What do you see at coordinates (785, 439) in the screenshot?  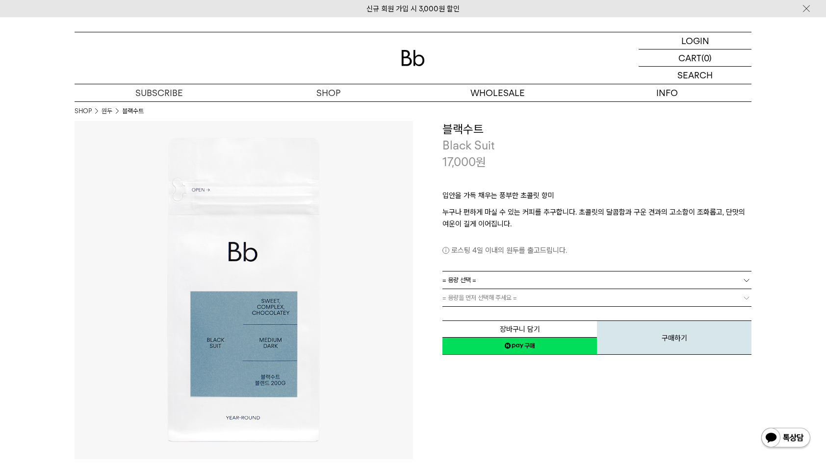 I see `img: 카카오톡 채널 1:1 채팅 버튼` at bounding box center [785, 439].